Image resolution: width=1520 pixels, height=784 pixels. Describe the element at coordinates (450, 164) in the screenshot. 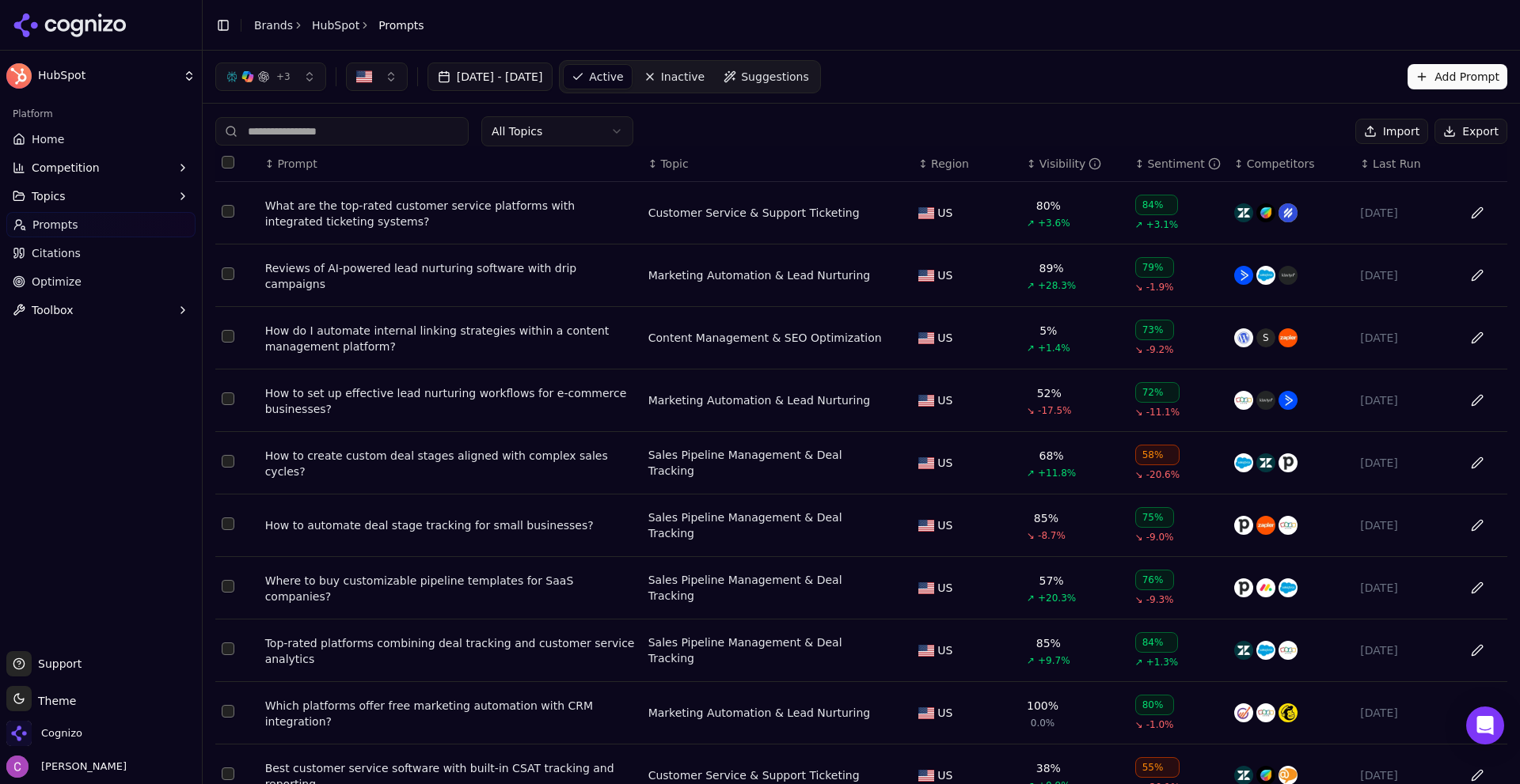

I see `th: Prompt` at that location.